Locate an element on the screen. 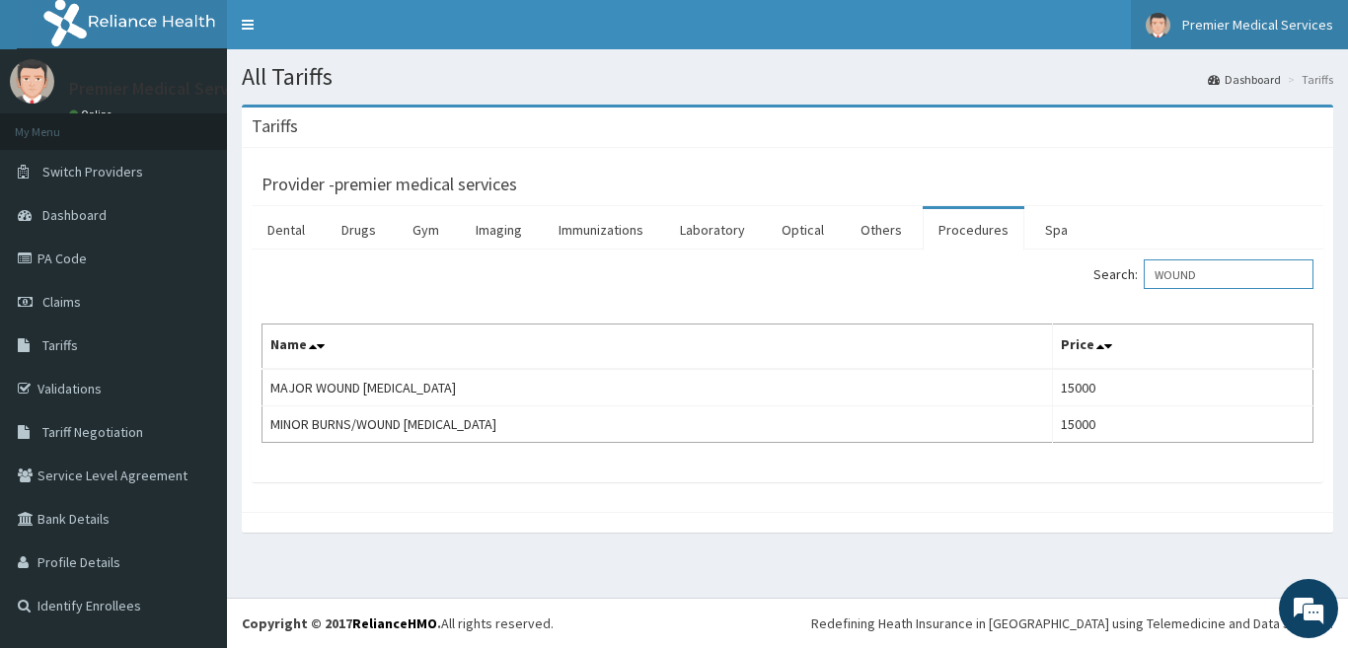 This screenshot has height=648, width=1348. th: Price is located at coordinates (1183, 347).